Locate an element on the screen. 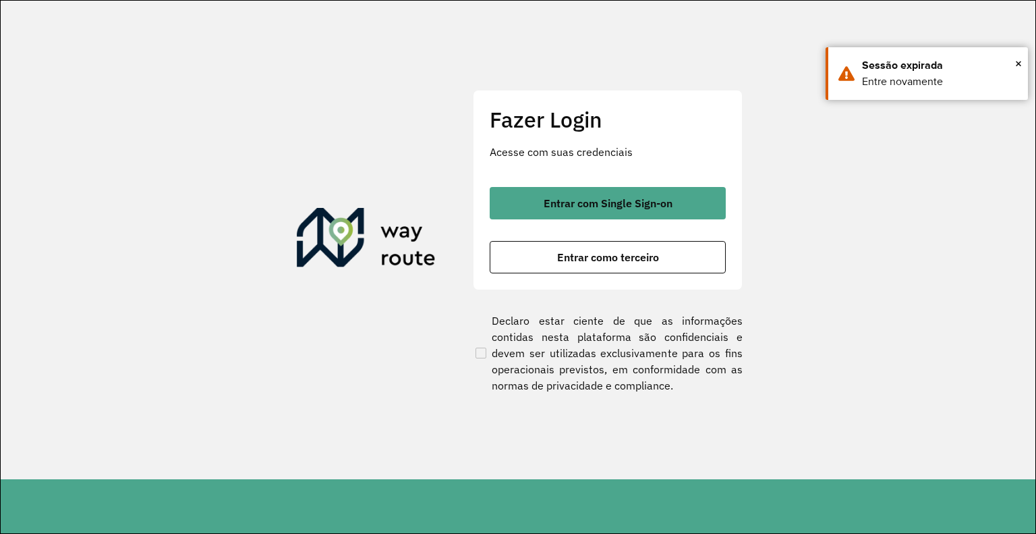  button: Close is located at coordinates (1019, 63).